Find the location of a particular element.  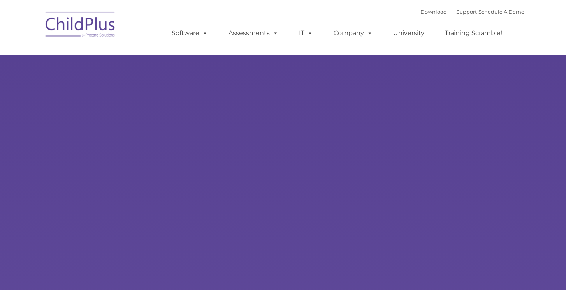

a: Download is located at coordinates (434, 12).